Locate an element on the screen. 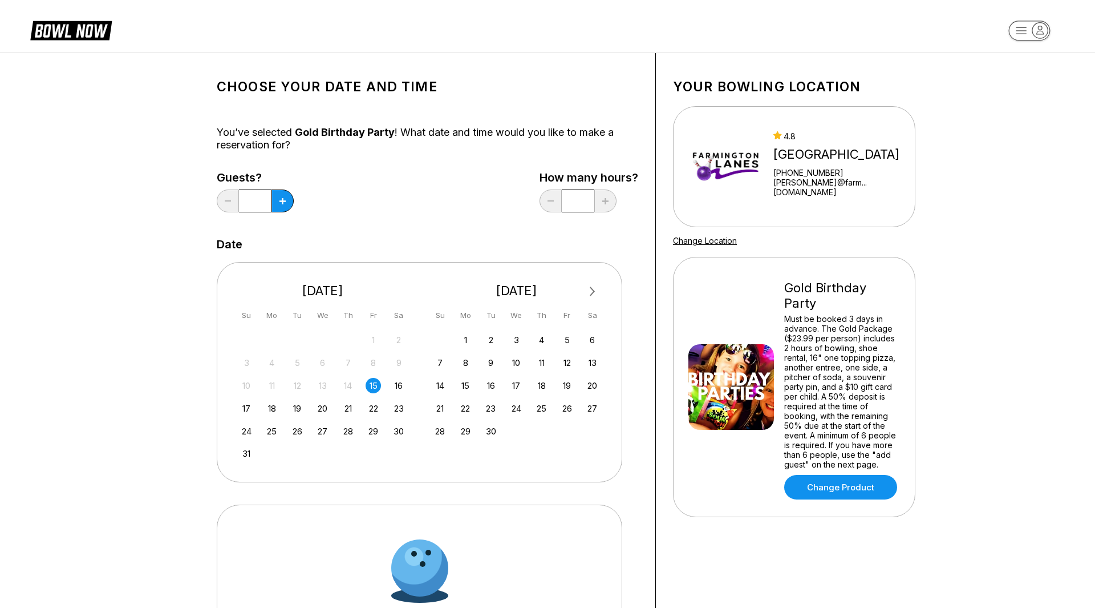 The image size is (1095, 608). div: Choose Tuesday, September 23rd, 2025 is located at coordinates (491, 408).